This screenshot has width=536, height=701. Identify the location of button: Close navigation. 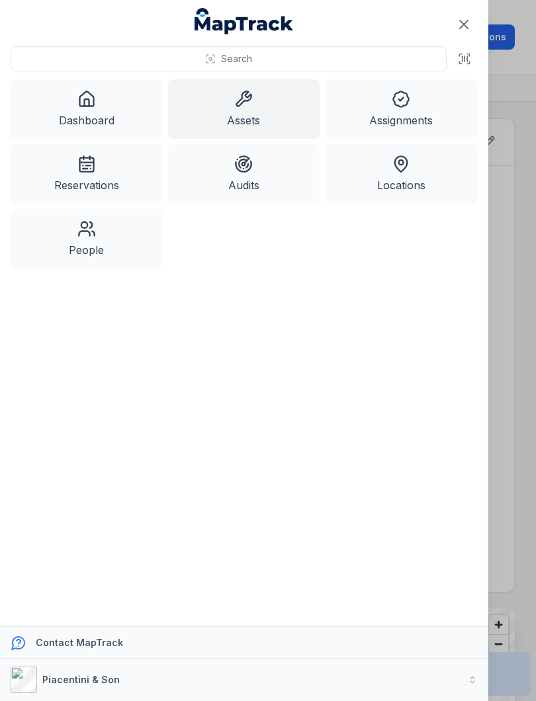
(464, 24).